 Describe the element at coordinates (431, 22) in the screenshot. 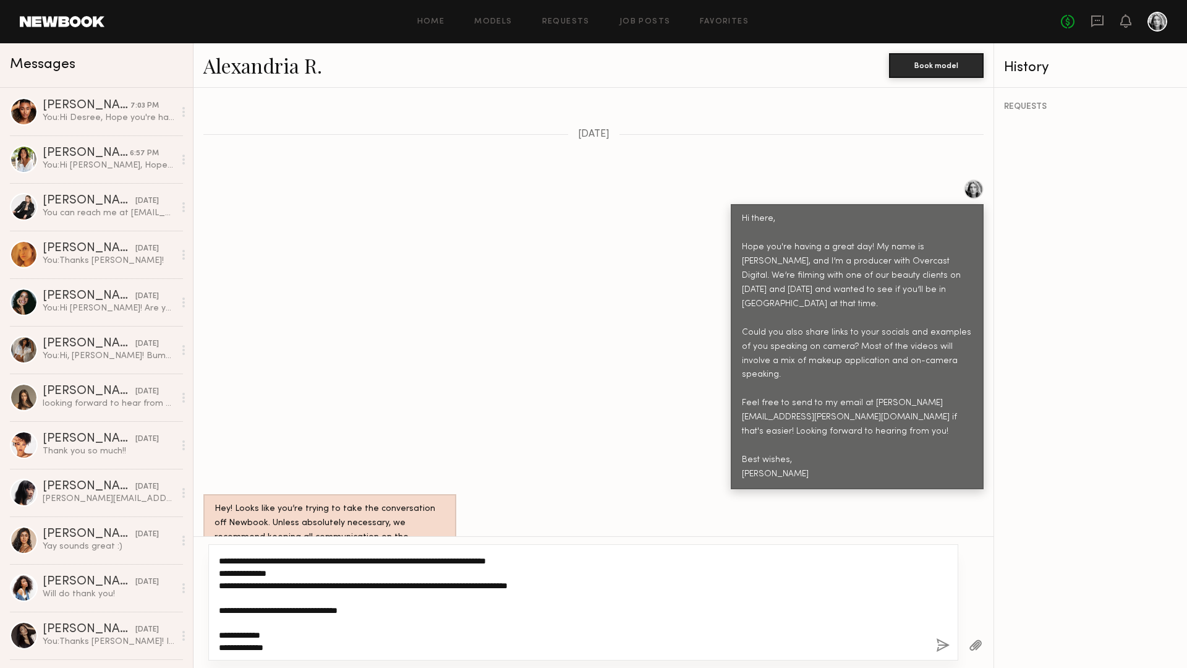

I see `a: Home` at that location.